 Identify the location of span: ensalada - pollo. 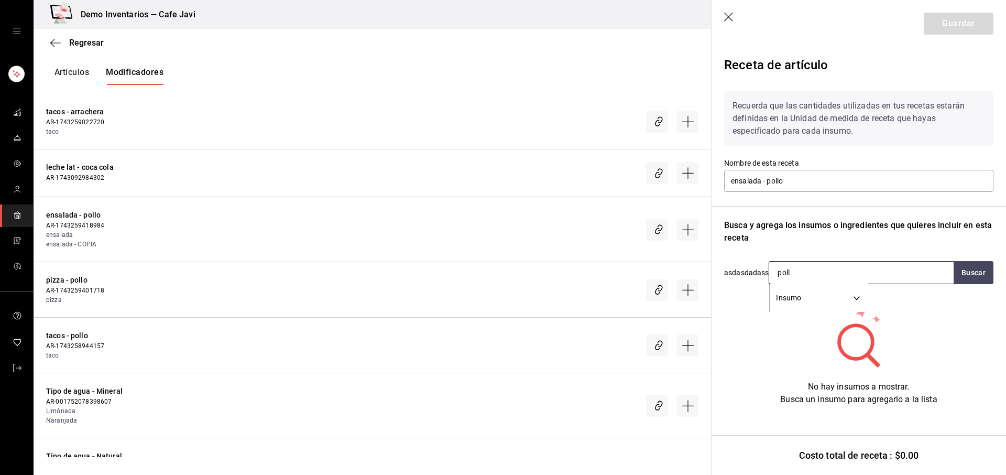
(121, 215).